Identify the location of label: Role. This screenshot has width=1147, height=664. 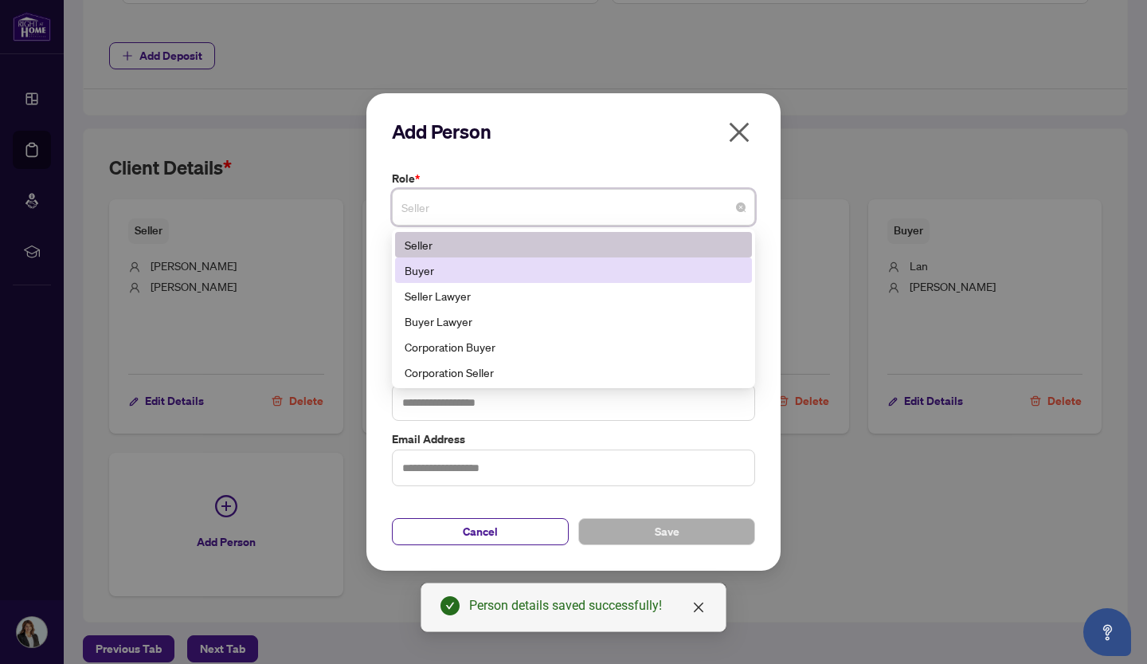
(574, 178).